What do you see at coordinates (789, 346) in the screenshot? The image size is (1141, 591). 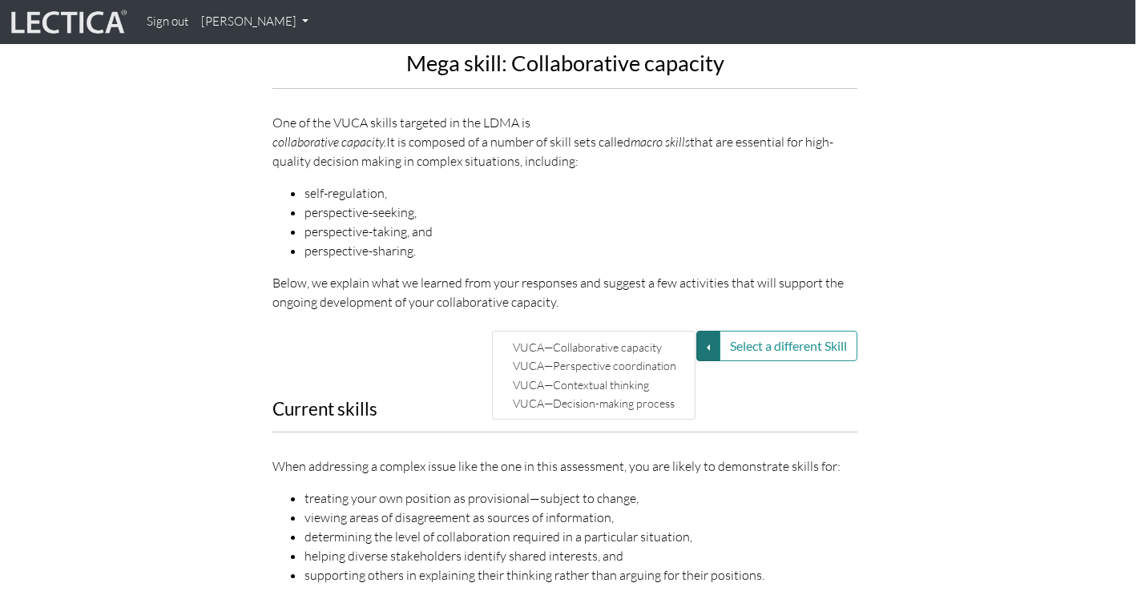 I see `button: Select a different Skill` at bounding box center [789, 346].